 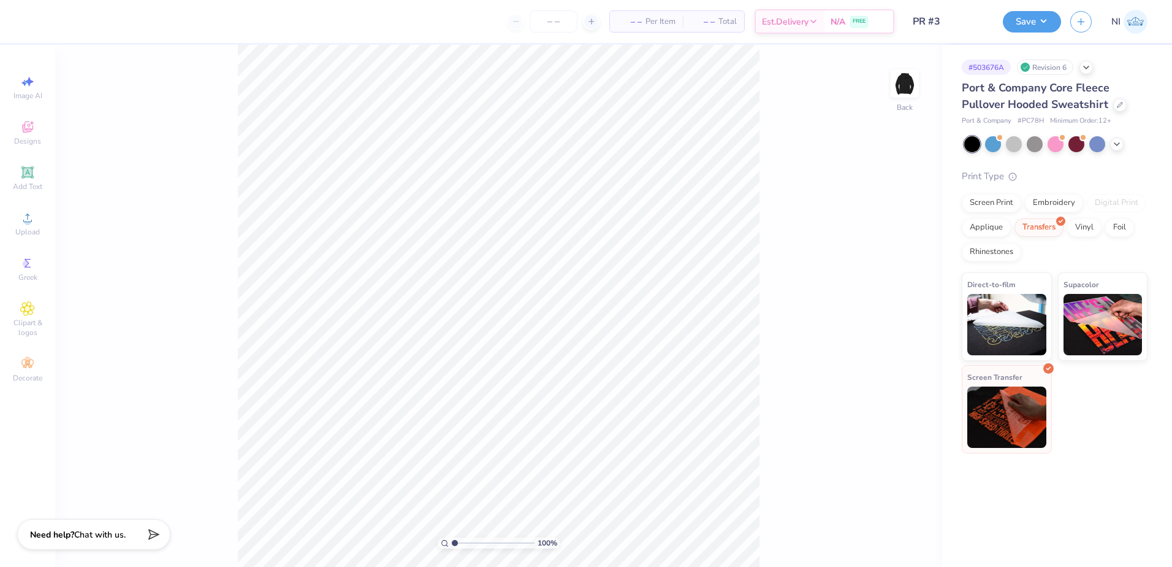 I want to click on div: Vinyl, so click(x=1085, y=227).